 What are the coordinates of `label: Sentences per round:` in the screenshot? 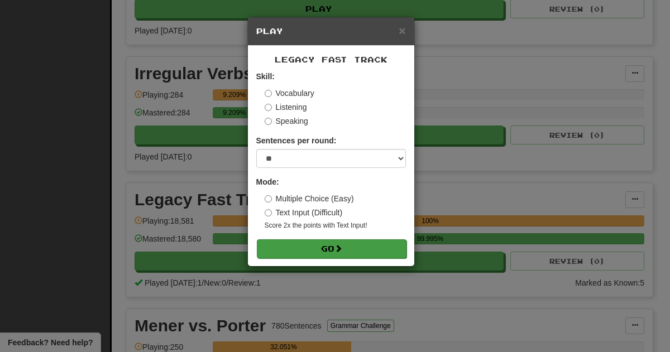 It's located at (297, 141).